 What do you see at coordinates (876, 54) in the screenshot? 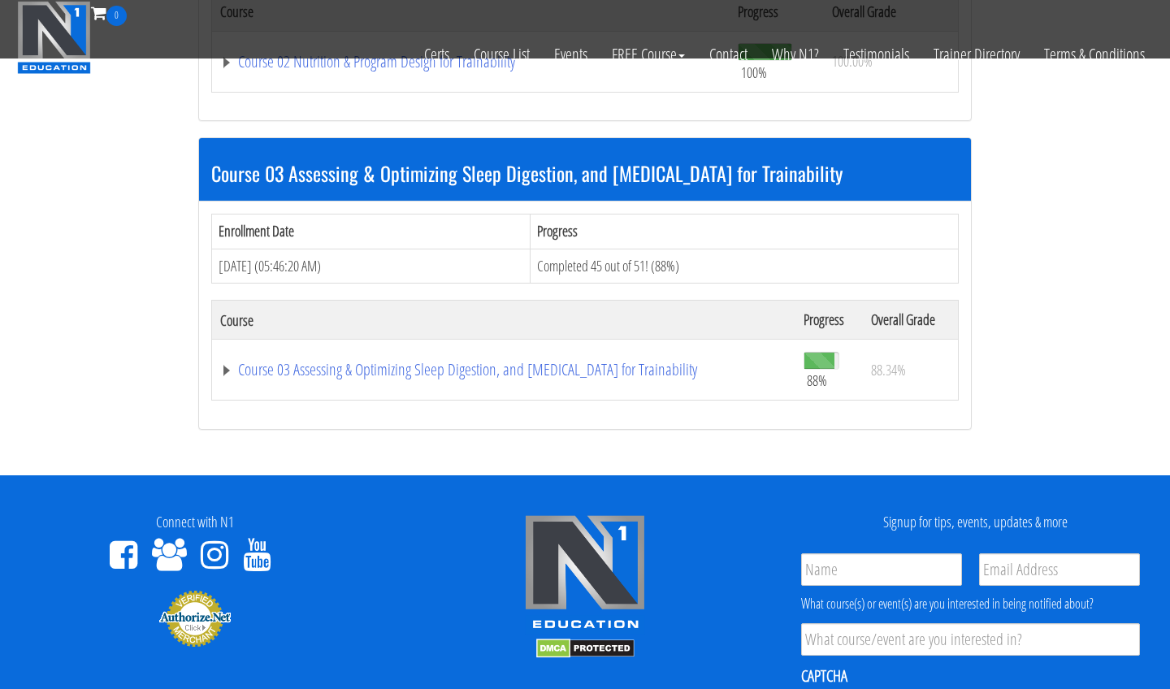
I see `a: Testimonials` at bounding box center [876, 54].